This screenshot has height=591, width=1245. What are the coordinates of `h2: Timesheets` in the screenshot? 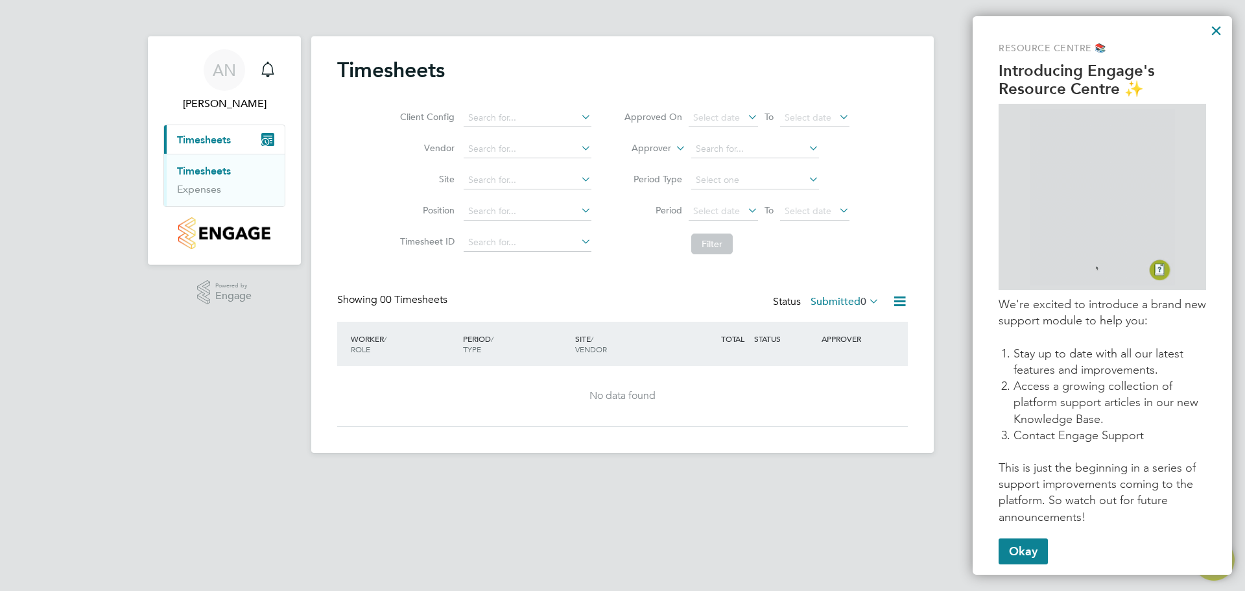 It's located at (391, 70).